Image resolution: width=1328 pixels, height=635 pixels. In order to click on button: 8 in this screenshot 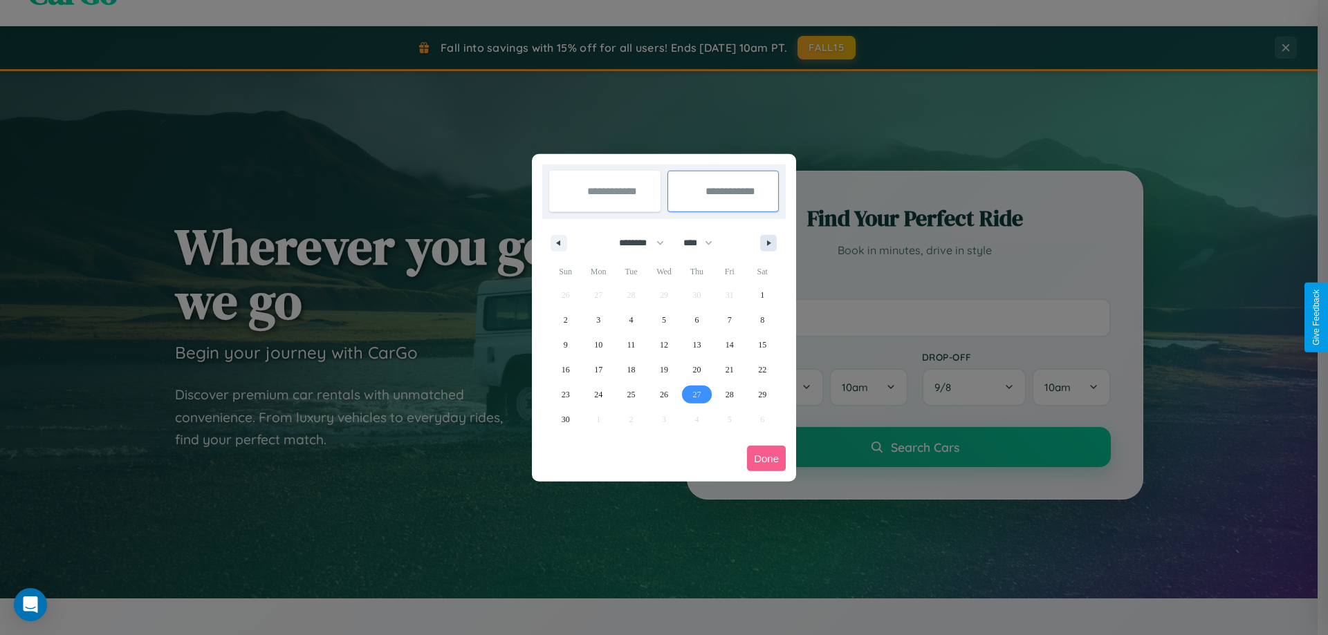, I will do `click(762, 320)`.